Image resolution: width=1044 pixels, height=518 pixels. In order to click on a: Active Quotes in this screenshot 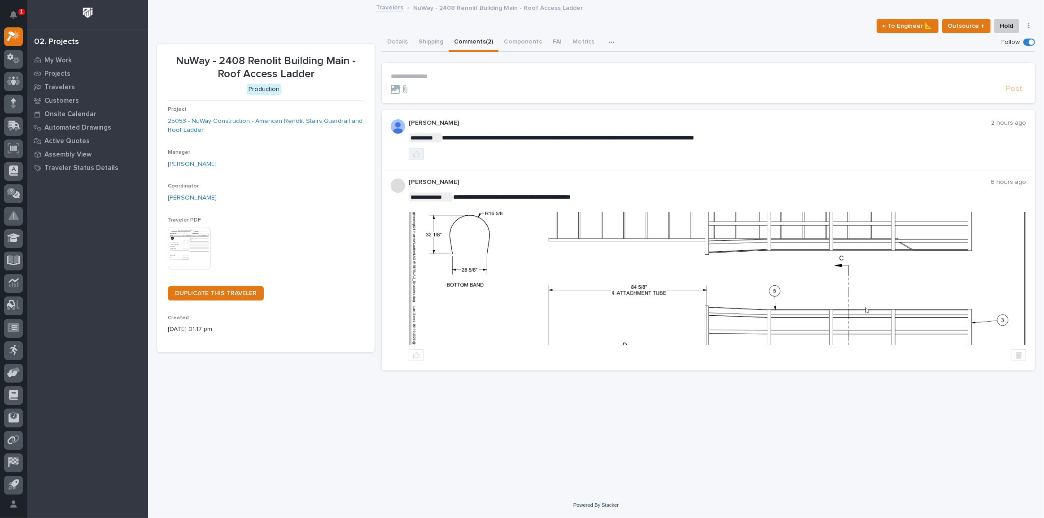, I will do `click(87, 141)`.